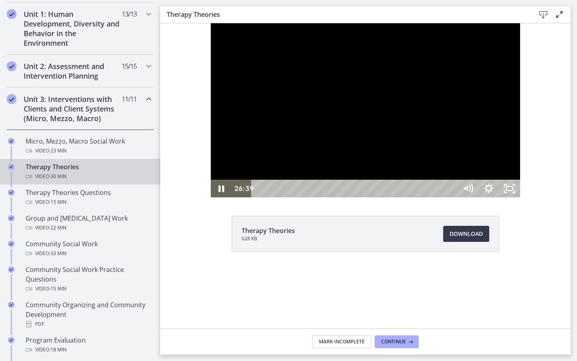 The height and width of the screenshot is (361, 577). I want to click on h3: Therapy Theories, so click(345, 14).